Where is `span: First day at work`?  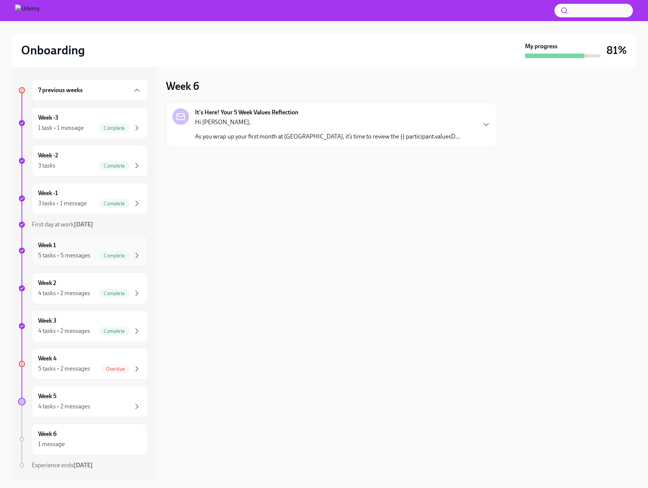
span: First day at work is located at coordinates (62, 224).